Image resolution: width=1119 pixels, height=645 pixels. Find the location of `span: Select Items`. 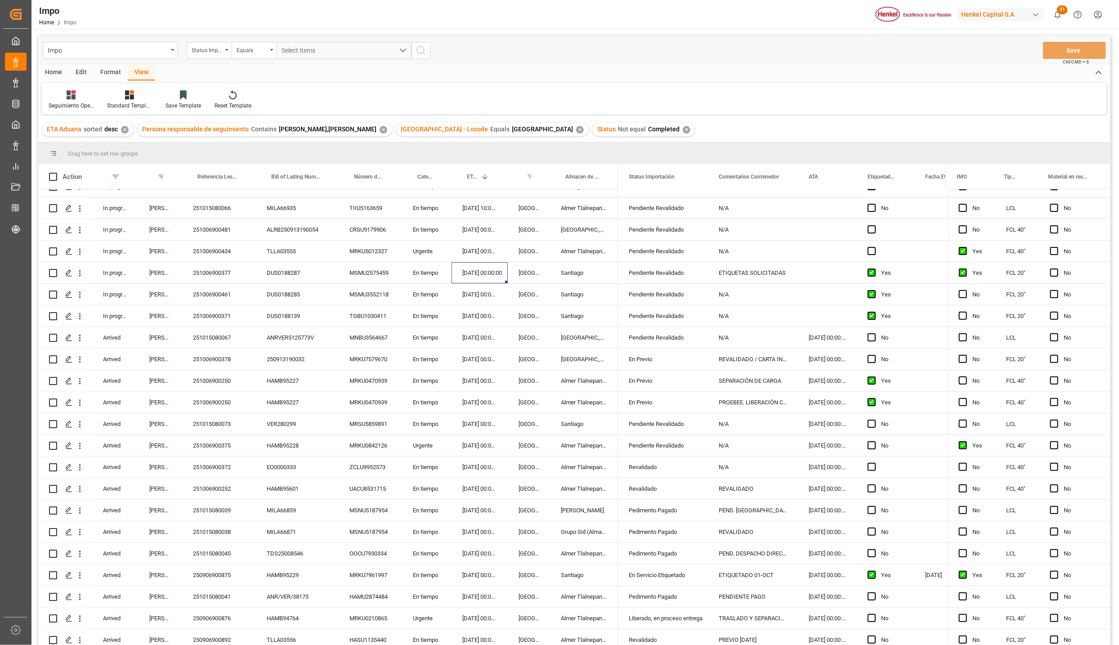

span: Select Items is located at coordinates (301, 50).